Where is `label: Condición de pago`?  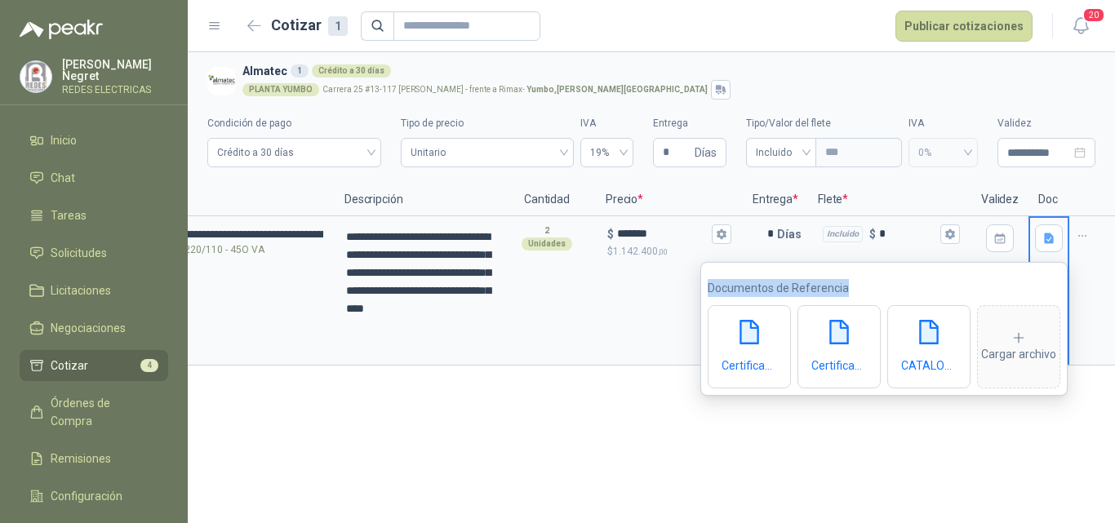
label: Condición de pago is located at coordinates (294, 123).